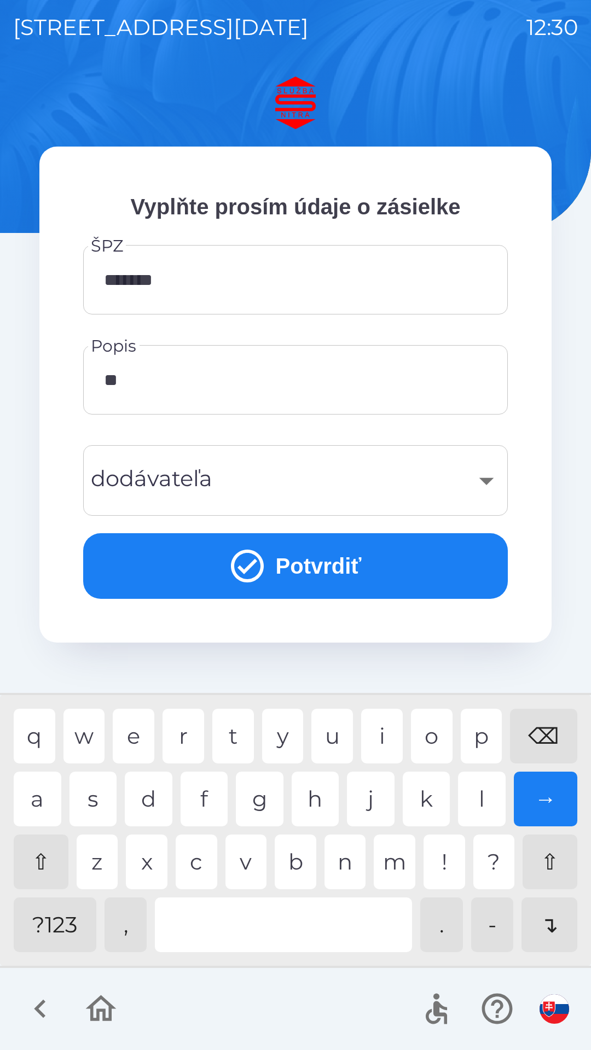 The image size is (591, 1050). Describe the element at coordinates (295, 207) in the screenshot. I see `p: Vyplňte prosím údaje o zásielke` at that location.